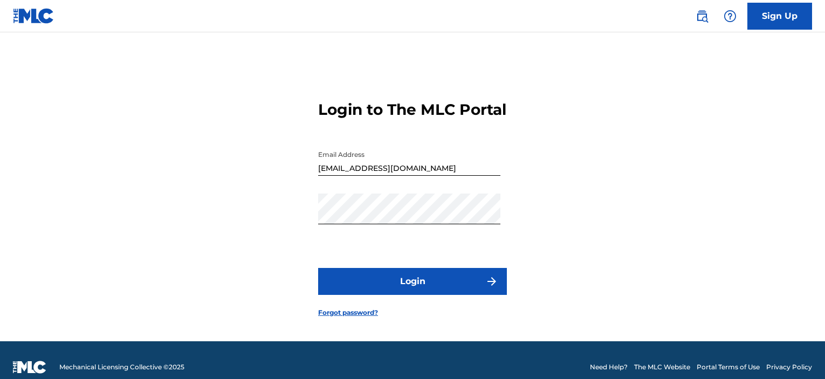 The height and width of the screenshot is (379, 825). What do you see at coordinates (412, 281) in the screenshot?
I see `button: Login` at bounding box center [412, 281].